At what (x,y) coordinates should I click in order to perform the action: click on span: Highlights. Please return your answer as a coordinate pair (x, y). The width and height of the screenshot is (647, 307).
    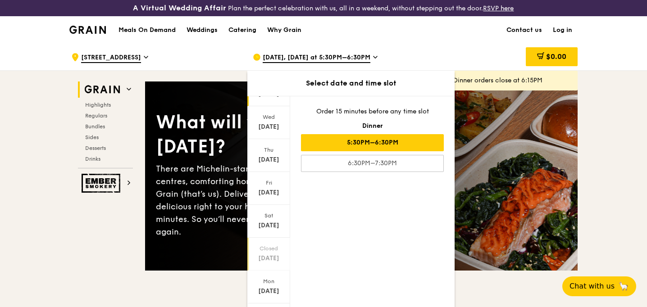
    Looking at the image, I should click on (98, 105).